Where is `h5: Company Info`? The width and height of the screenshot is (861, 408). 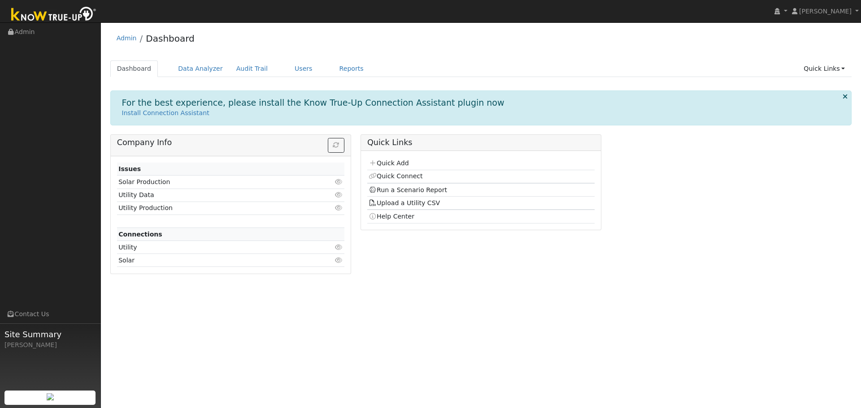 h5: Company Info is located at coordinates (230, 143).